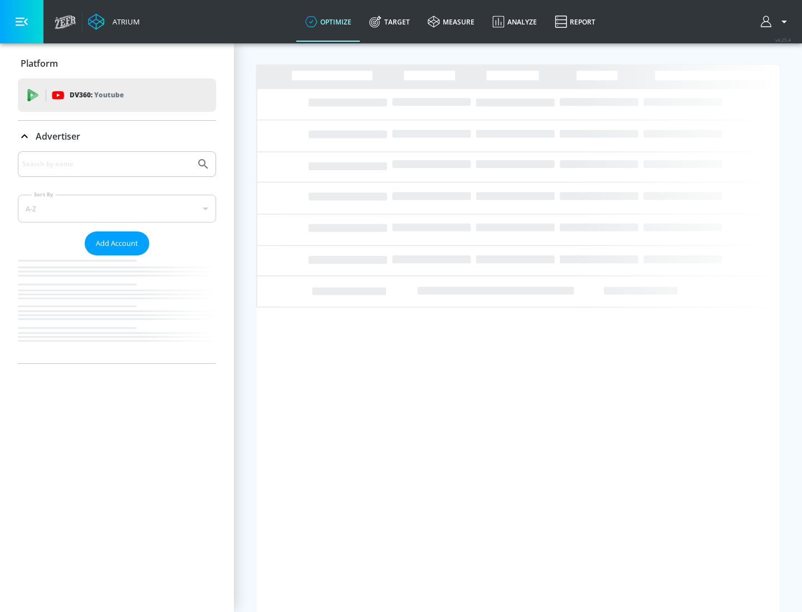 The image size is (802, 612). I want to click on p: DV360:, so click(96, 95).